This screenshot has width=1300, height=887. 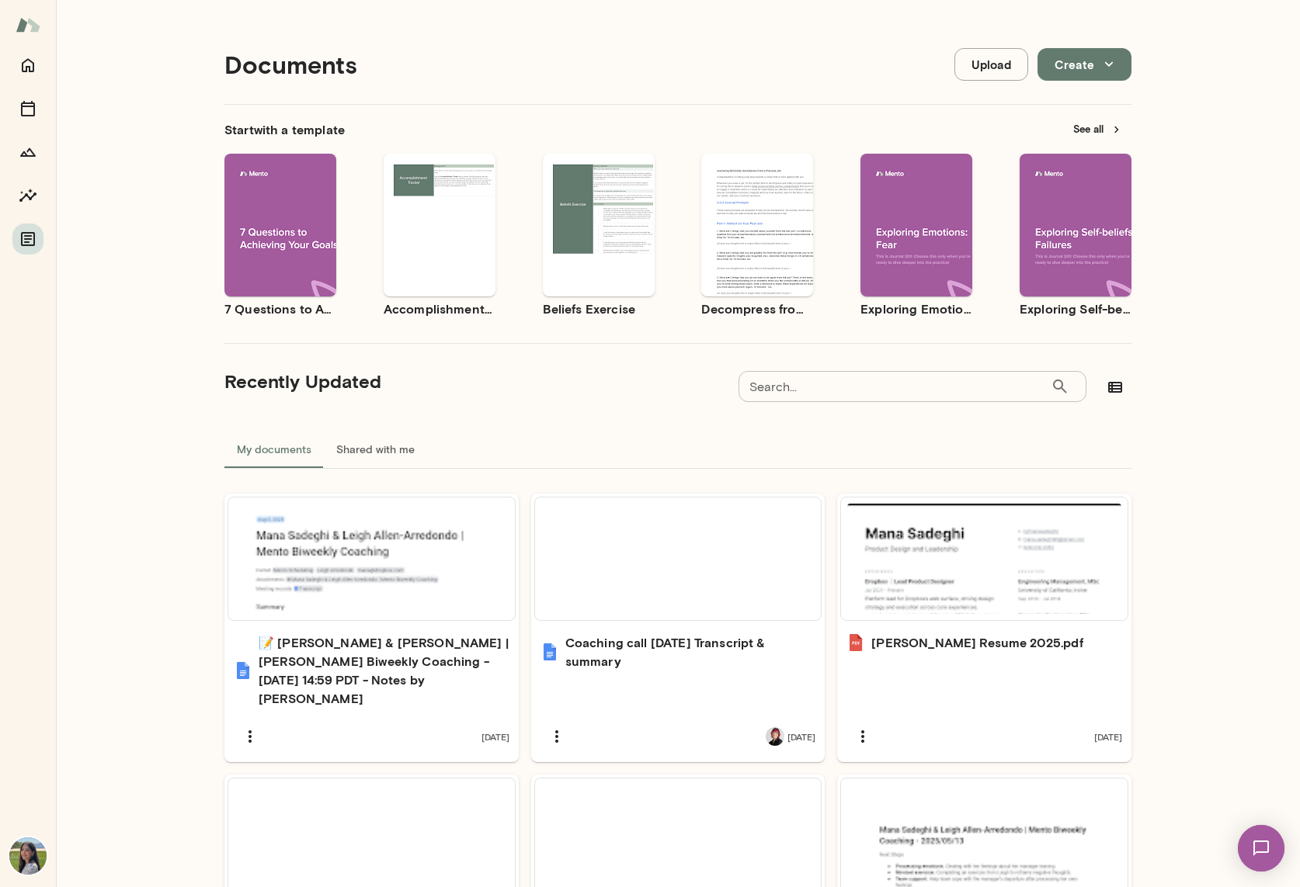 I want to click on button: Sessions, so click(x=28, y=109).